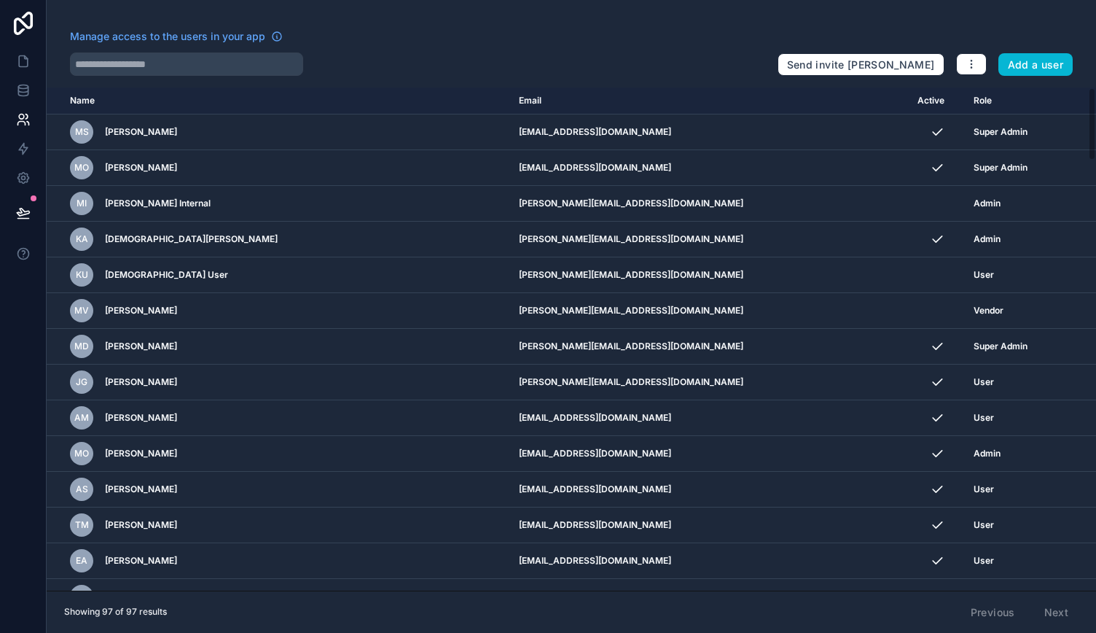  Describe the element at coordinates (82, 275) in the screenshot. I see `span: KU` at that location.